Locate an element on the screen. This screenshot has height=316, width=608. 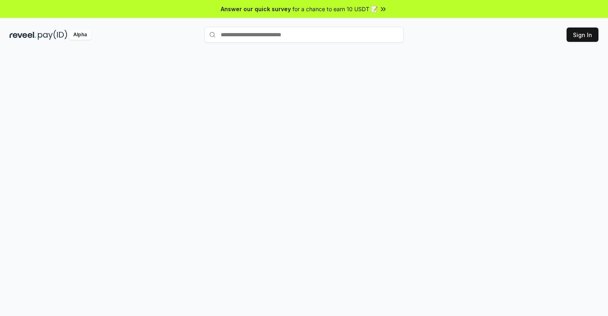
div: Alpha is located at coordinates (80, 35).